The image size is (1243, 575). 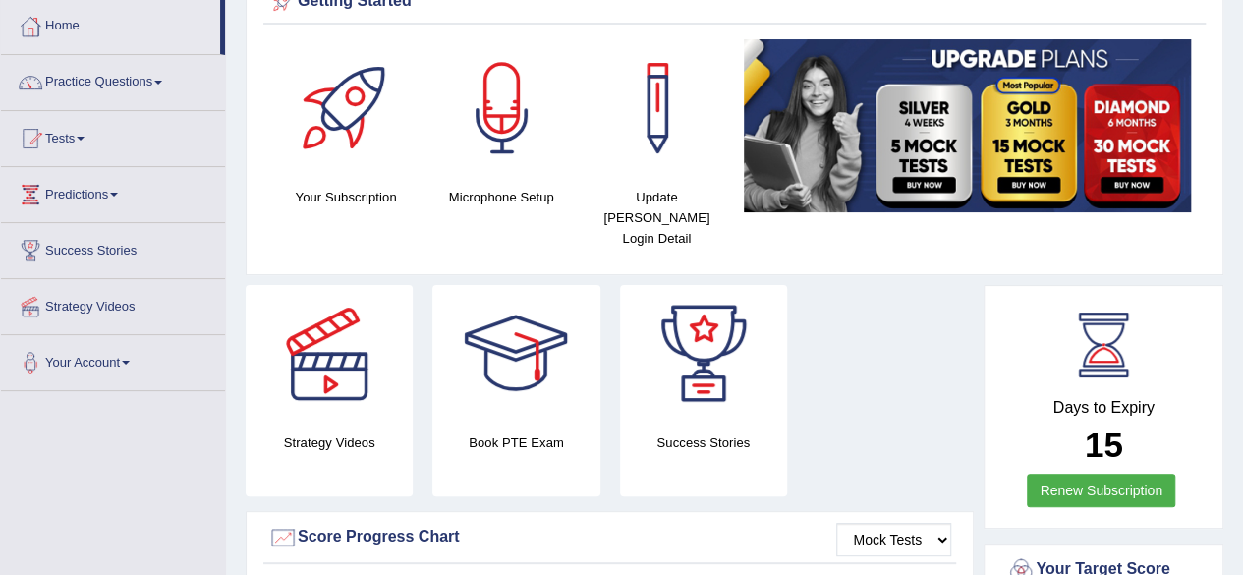 I want to click on b: 15, so click(x=1103, y=444).